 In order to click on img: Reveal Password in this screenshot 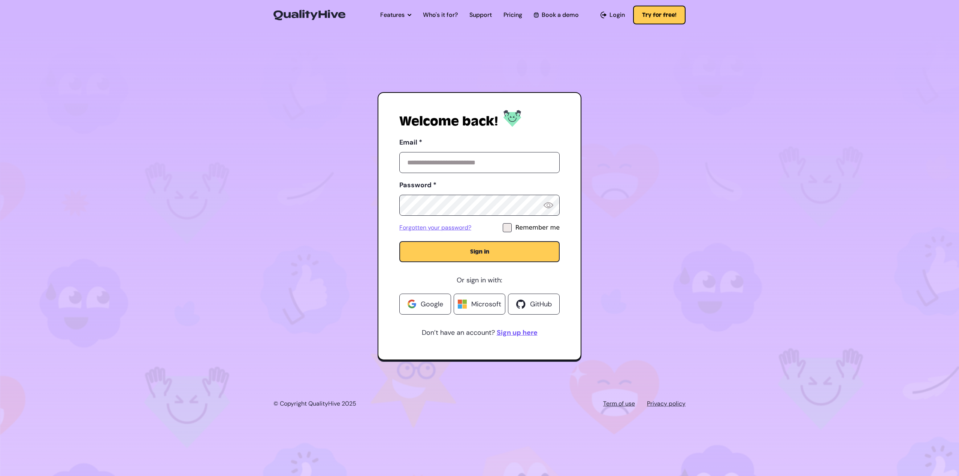, I will do `click(548, 205)`.